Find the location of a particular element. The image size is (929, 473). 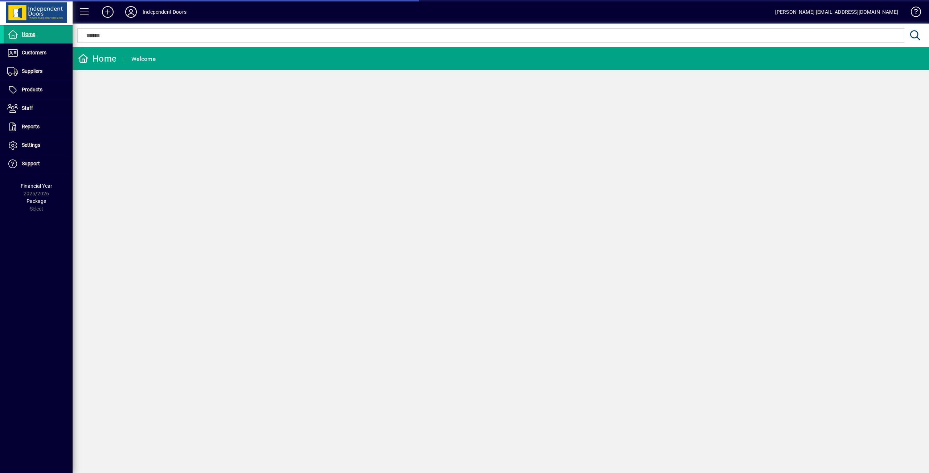

button: Profile is located at coordinates (131, 12).